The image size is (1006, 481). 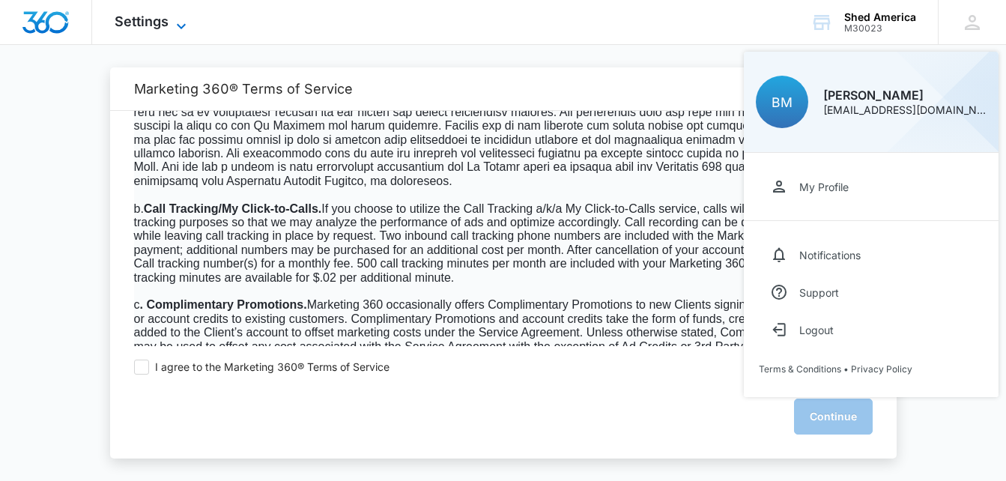 What do you see at coordinates (800, 368) in the screenshot?
I see `a: Terms & Conditions` at bounding box center [800, 368].